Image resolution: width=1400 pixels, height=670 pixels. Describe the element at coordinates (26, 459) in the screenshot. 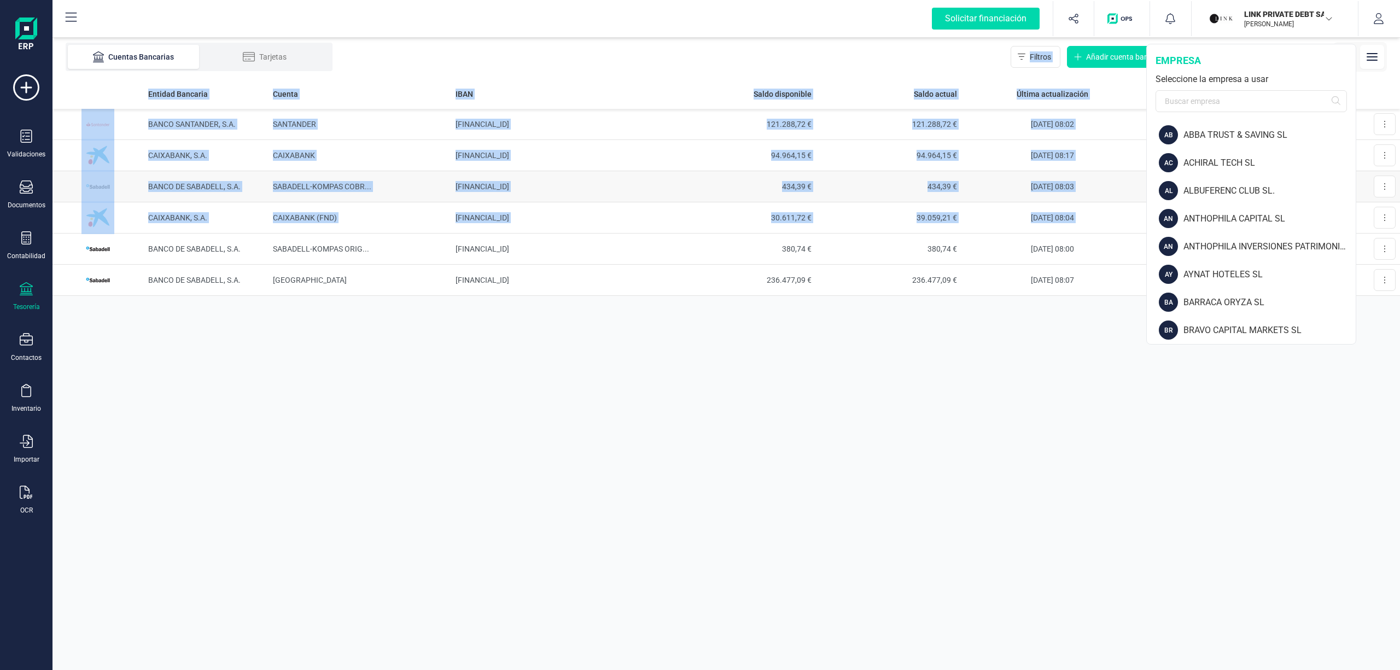

I see `div: Importar` at that location.